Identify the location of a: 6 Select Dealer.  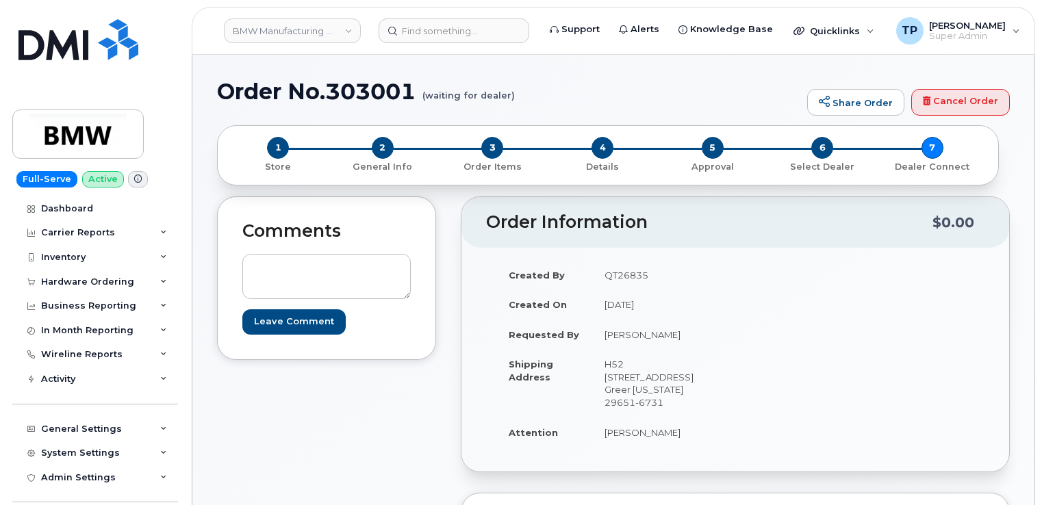
(822, 166).